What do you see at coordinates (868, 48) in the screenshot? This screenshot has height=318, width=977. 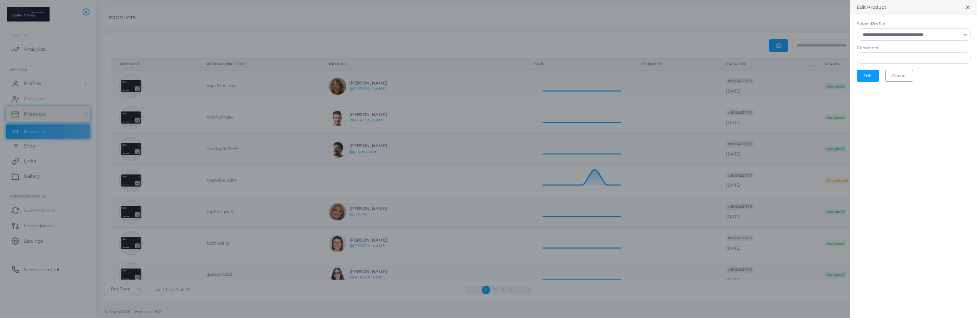 I see `label: Comment` at bounding box center [868, 48].